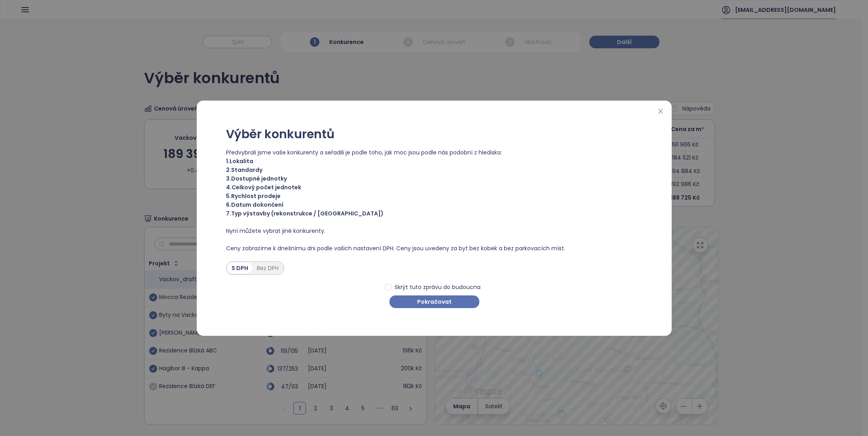 The height and width of the screenshot is (436, 868). What do you see at coordinates (240, 268) in the screenshot?
I see `div: S DPH` at bounding box center [240, 268].